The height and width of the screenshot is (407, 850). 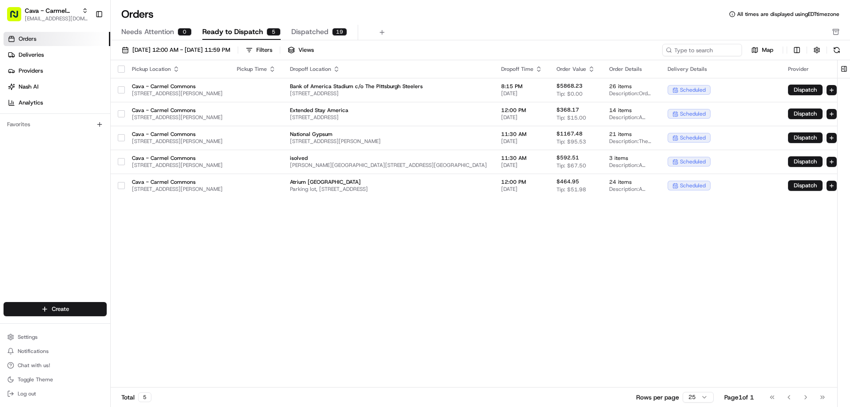 I want to click on span: Tip: $51.98, so click(x=571, y=189).